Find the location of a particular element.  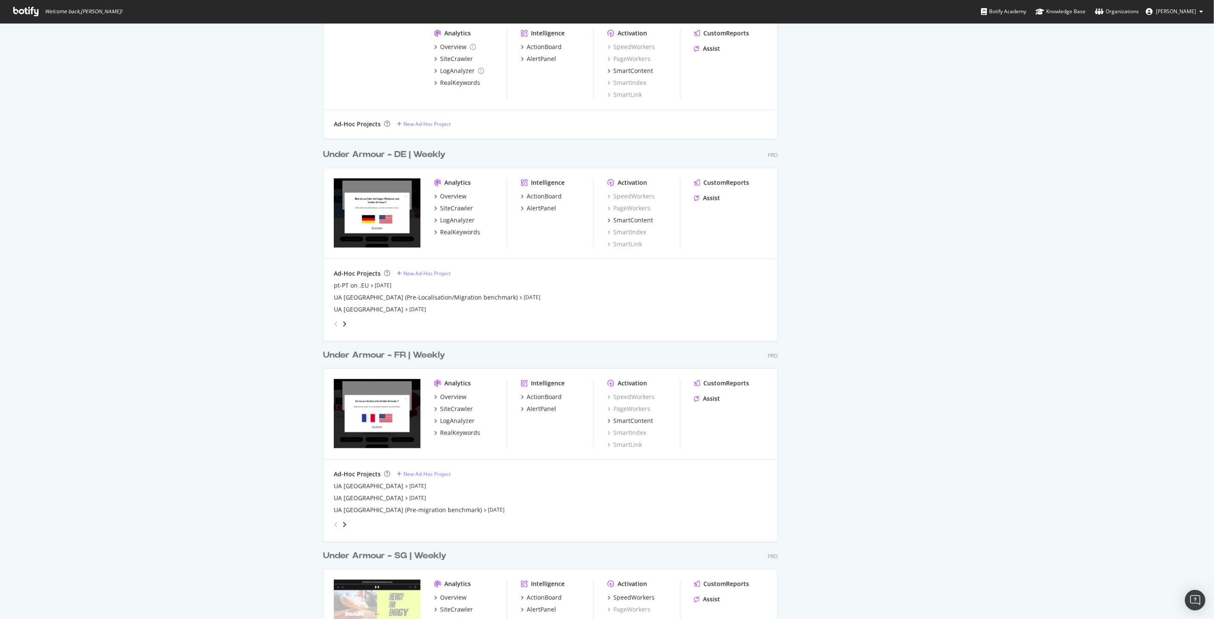

div: Under Armour - FR | Weekly is located at coordinates (384, 355).